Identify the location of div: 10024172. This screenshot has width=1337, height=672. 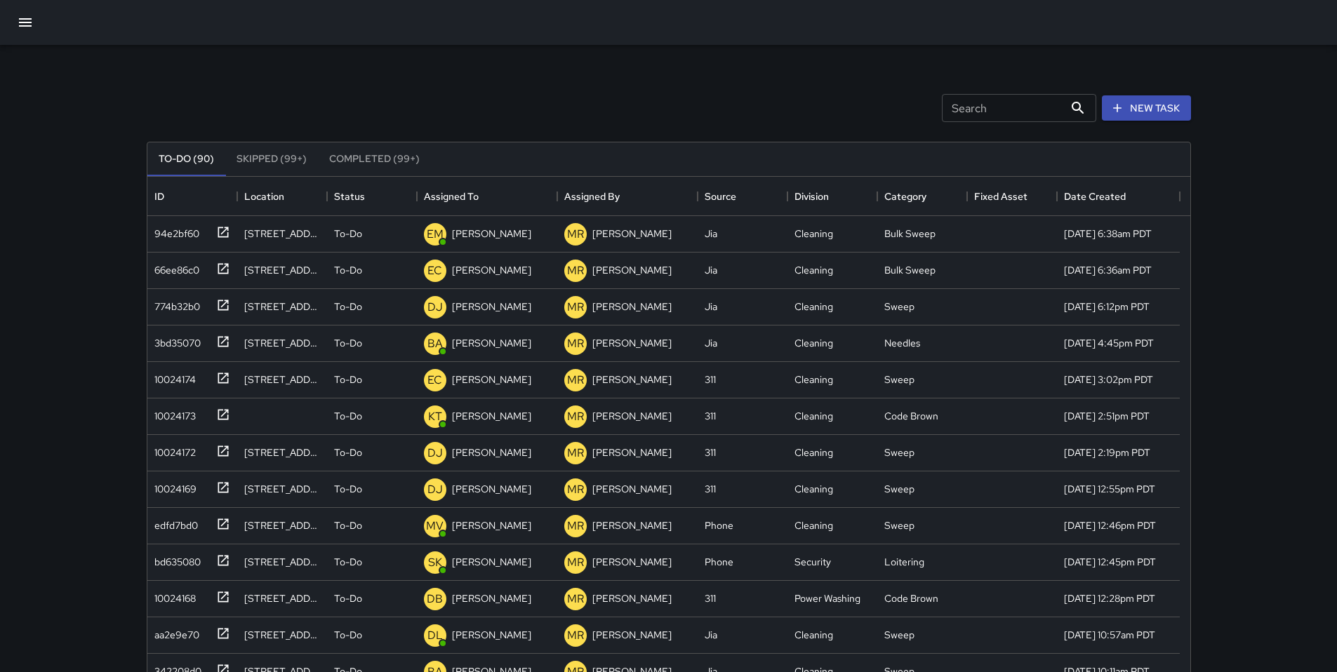
(172, 450).